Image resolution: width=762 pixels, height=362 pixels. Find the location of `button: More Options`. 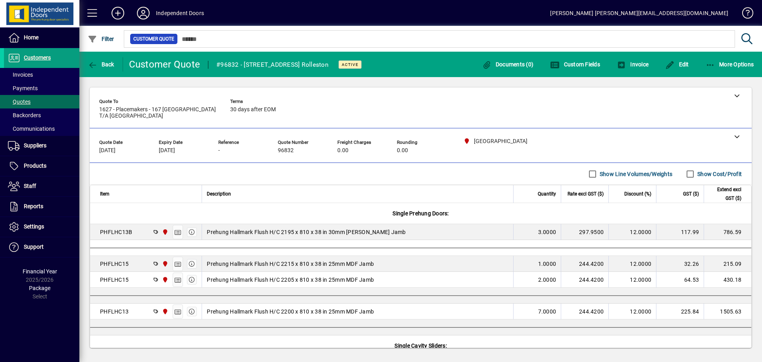

button: More Options is located at coordinates (730, 64).